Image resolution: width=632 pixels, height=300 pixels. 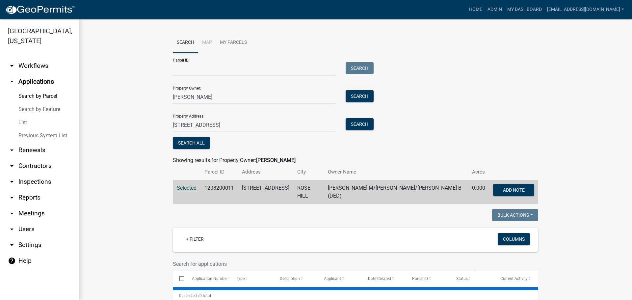 I want to click on datatable-header-cell: Description, so click(x=296, y=278).